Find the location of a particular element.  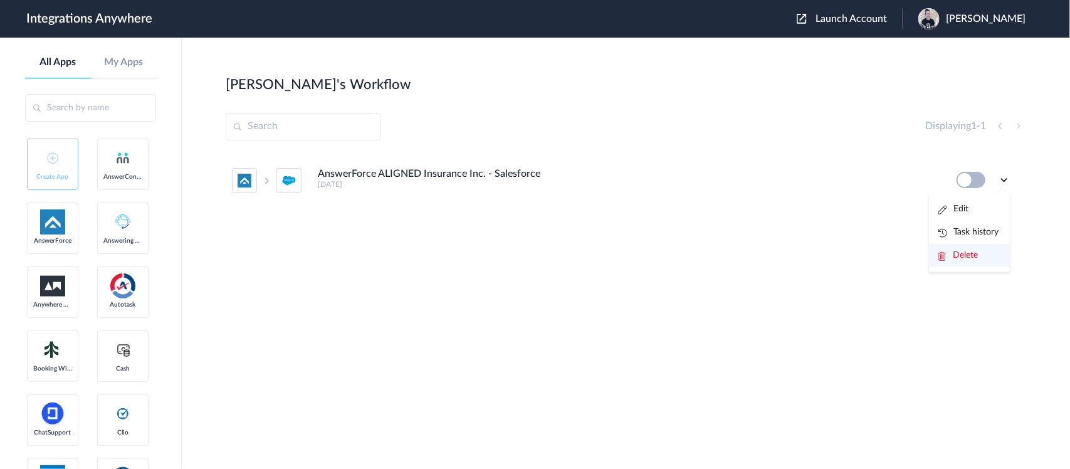

span: AnswerForce is located at coordinates (53, 241).